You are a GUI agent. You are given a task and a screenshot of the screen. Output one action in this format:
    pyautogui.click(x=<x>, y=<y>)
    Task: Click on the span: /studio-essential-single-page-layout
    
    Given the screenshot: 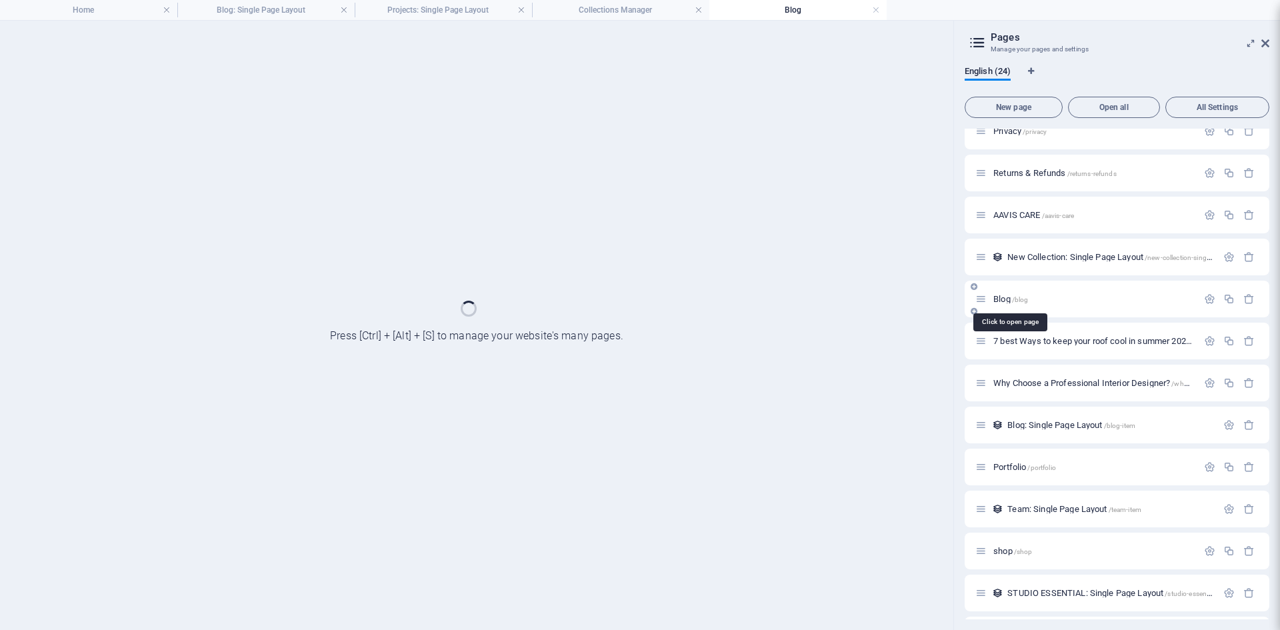 What is the action you would take?
    pyautogui.click(x=1219, y=593)
    